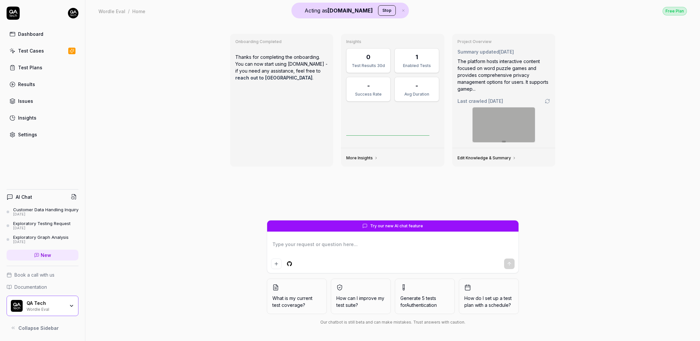 The image size is (700, 341). Describe the element at coordinates (504, 75) in the screenshot. I see `div: The platform hosts interactive content focused on word puzzle games and provides comprehensive pr...` at that location.